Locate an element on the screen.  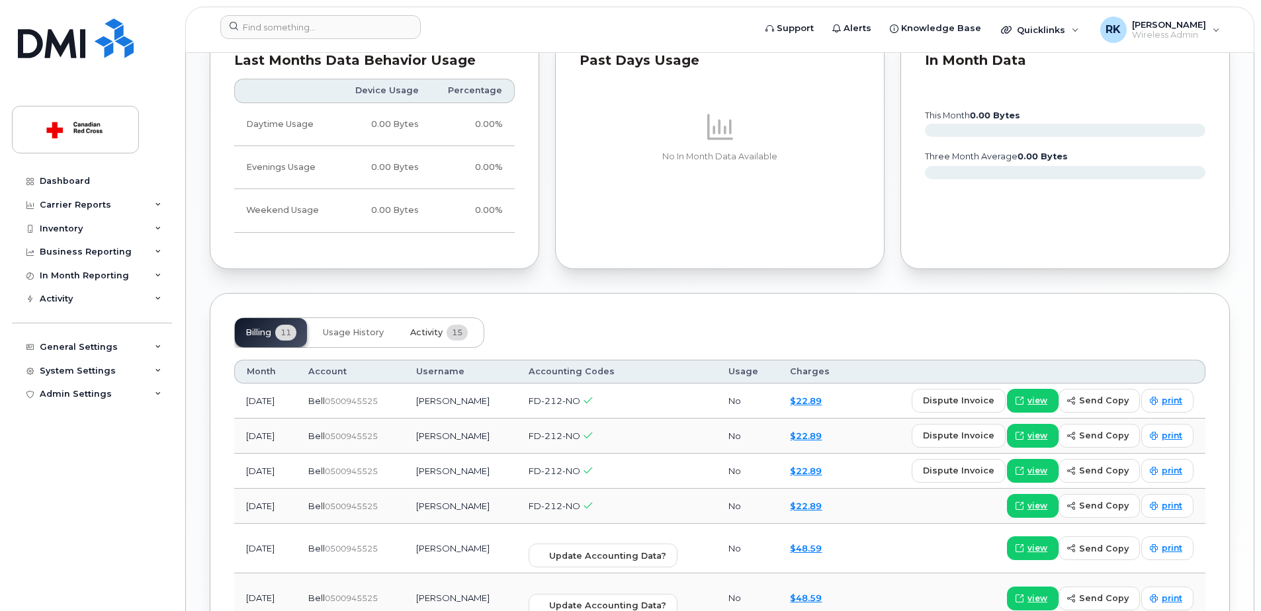
td: Weekend Usage is located at coordinates (286, 210).